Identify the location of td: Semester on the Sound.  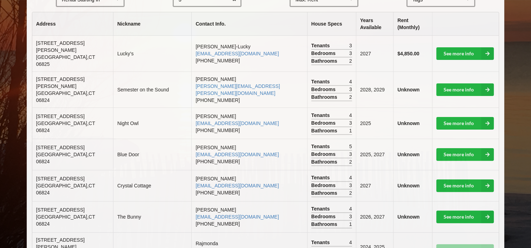
(152, 89).